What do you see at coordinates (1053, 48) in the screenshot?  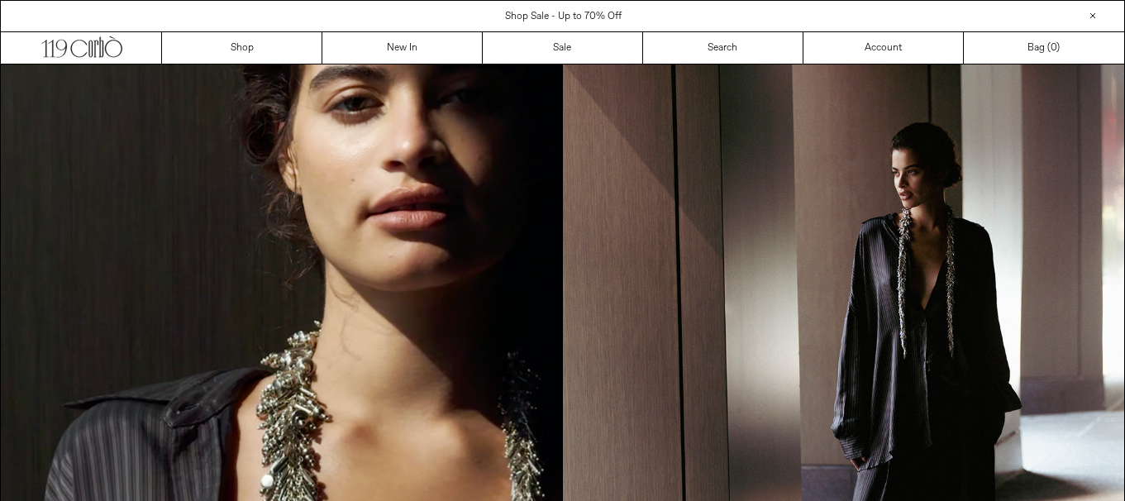 I see `span: 0` at bounding box center [1053, 48].